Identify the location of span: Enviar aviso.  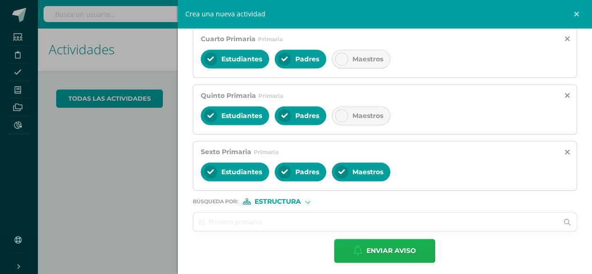
(391, 251).